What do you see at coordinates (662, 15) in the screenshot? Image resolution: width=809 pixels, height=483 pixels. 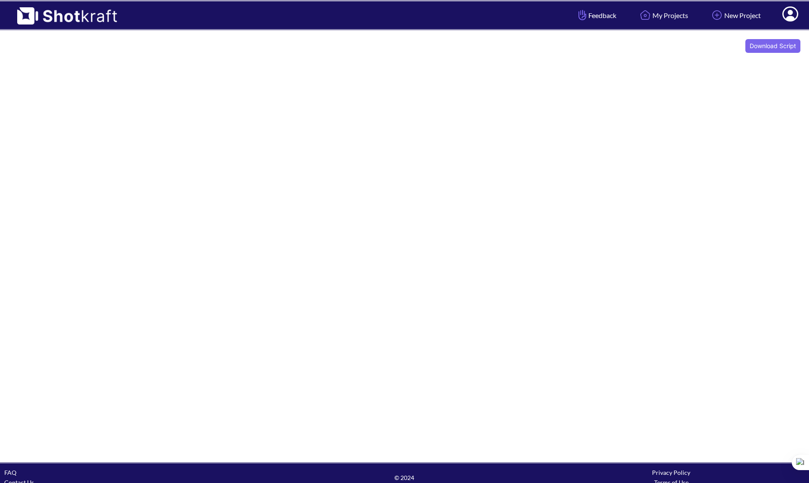 I see `a: My Projects` at bounding box center [662, 15].